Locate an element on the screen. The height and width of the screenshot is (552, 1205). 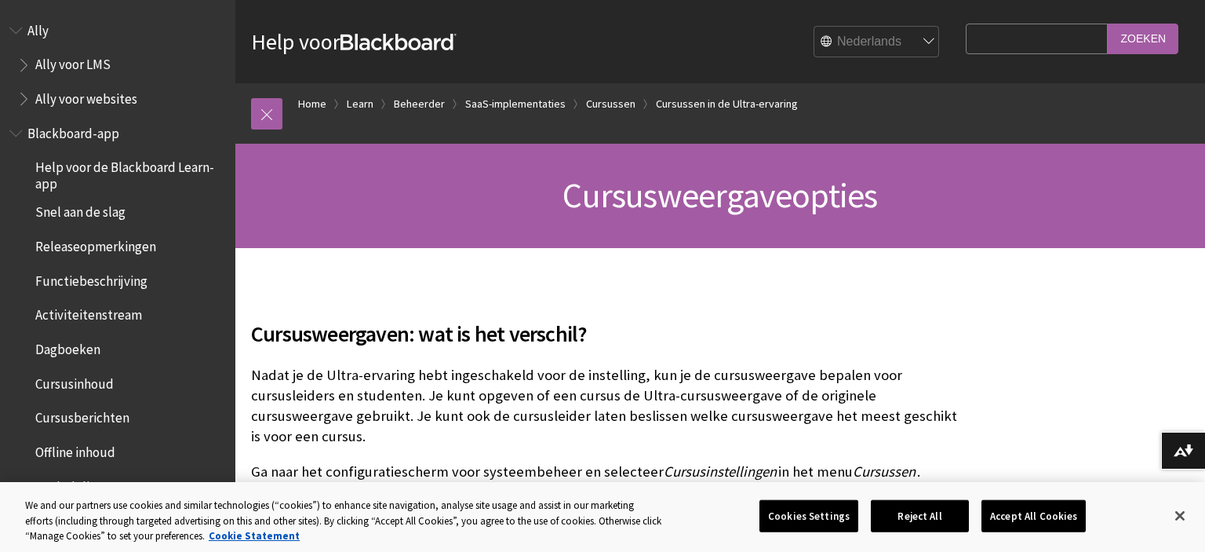
select: Site Language Selector is located at coordinates (877, 42).